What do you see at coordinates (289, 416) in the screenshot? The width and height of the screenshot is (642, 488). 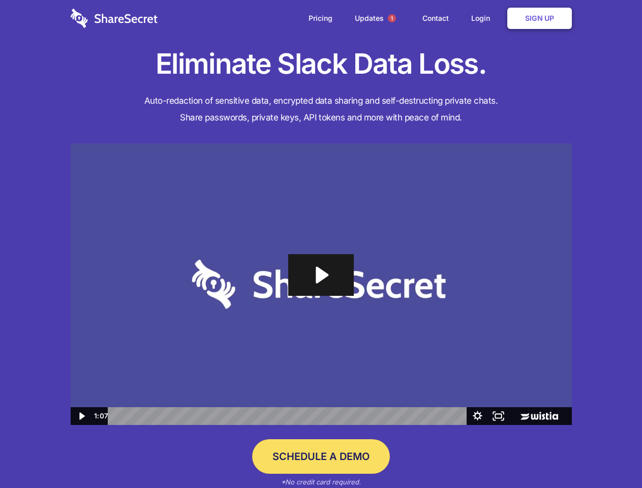 I see `div: Playbar` at bounding box center [289, 416].